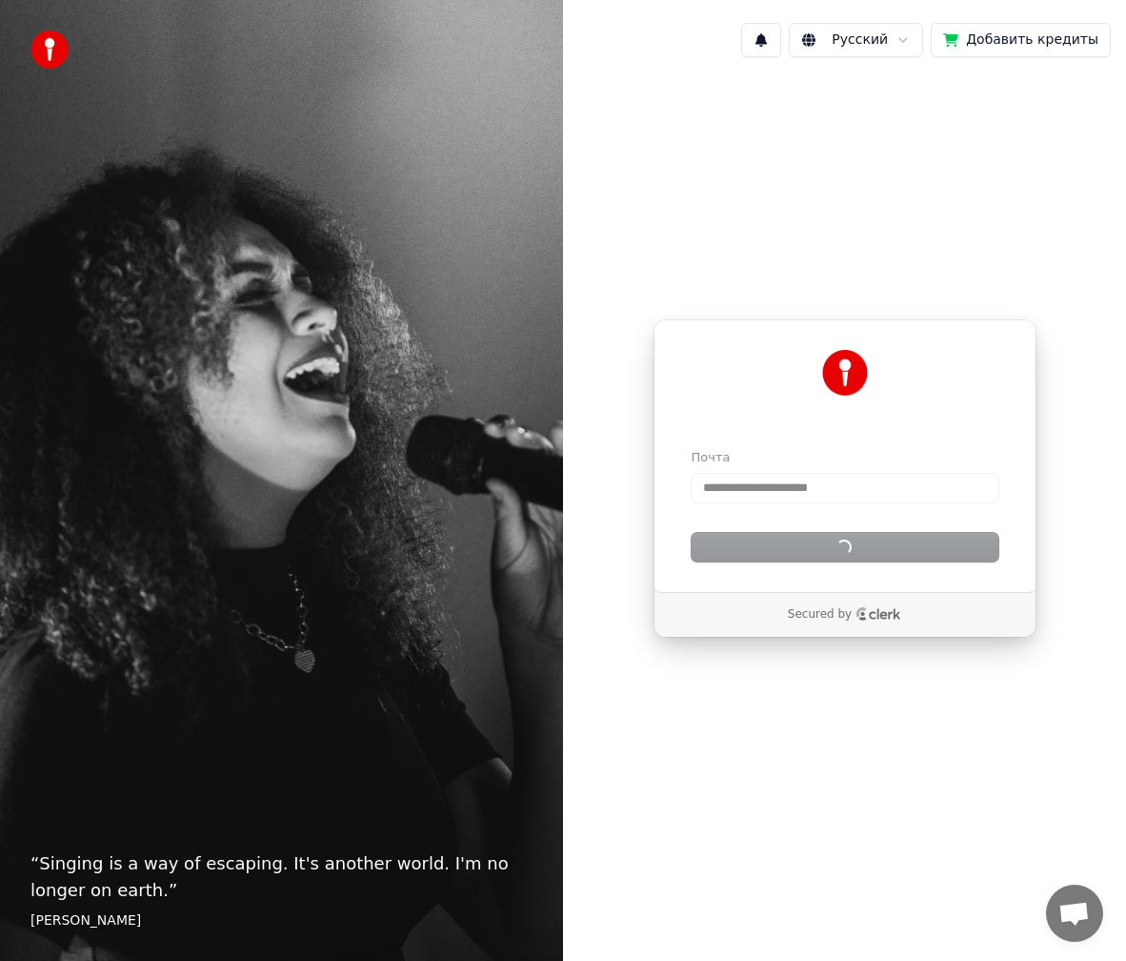 This screenshot has height=961, width=1126. What do you see at coordinates (1075, 913) in the screenshot?
I see `a: Открытый чат` at bounding box center [1075, 913].